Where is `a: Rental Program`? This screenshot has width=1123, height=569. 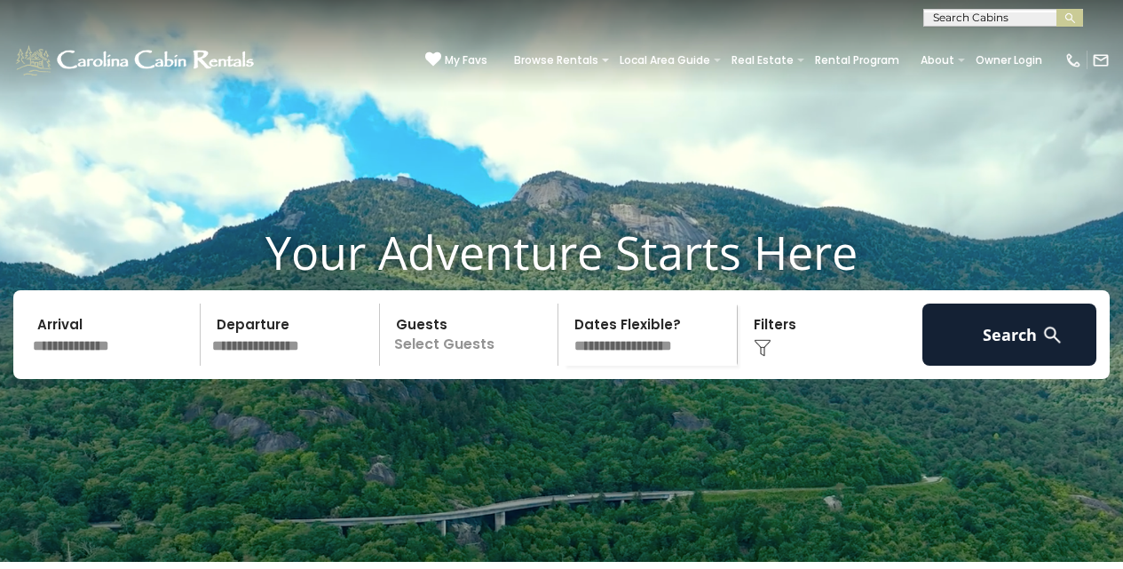
a: Rental Program is located at coordinates (857, 60).